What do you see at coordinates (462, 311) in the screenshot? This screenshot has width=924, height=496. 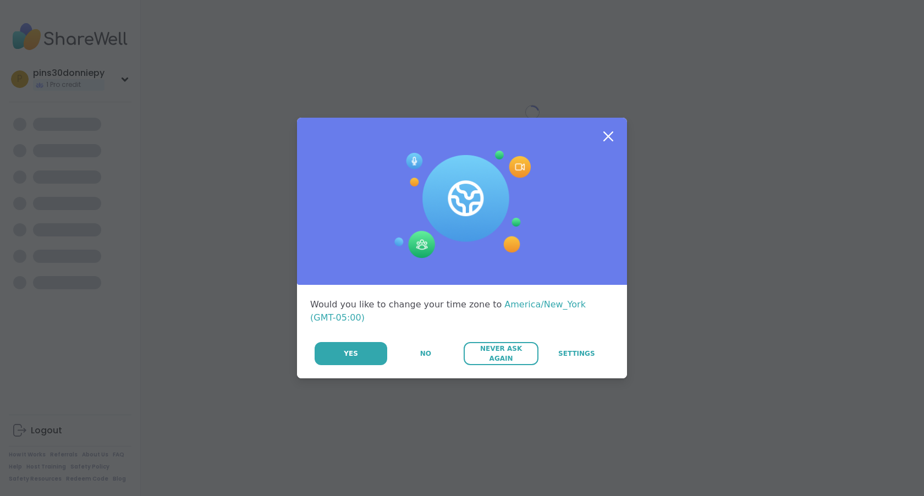 I see `div: Would you like to change your time zone to` at bounding box center [462, 311].